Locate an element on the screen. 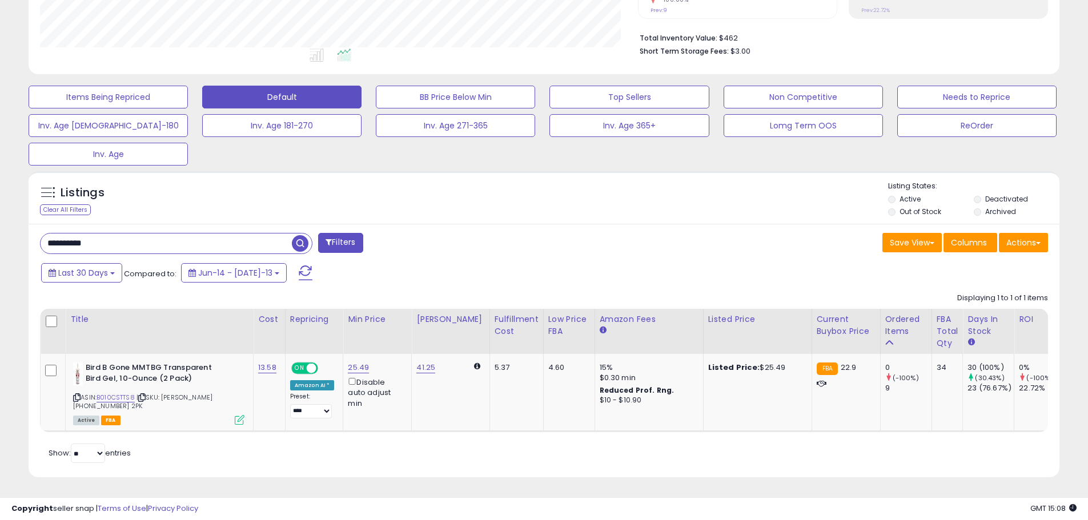 This screenshot has width=1088, height=520. div: seller snap | | is located at coordinates (105, 509).